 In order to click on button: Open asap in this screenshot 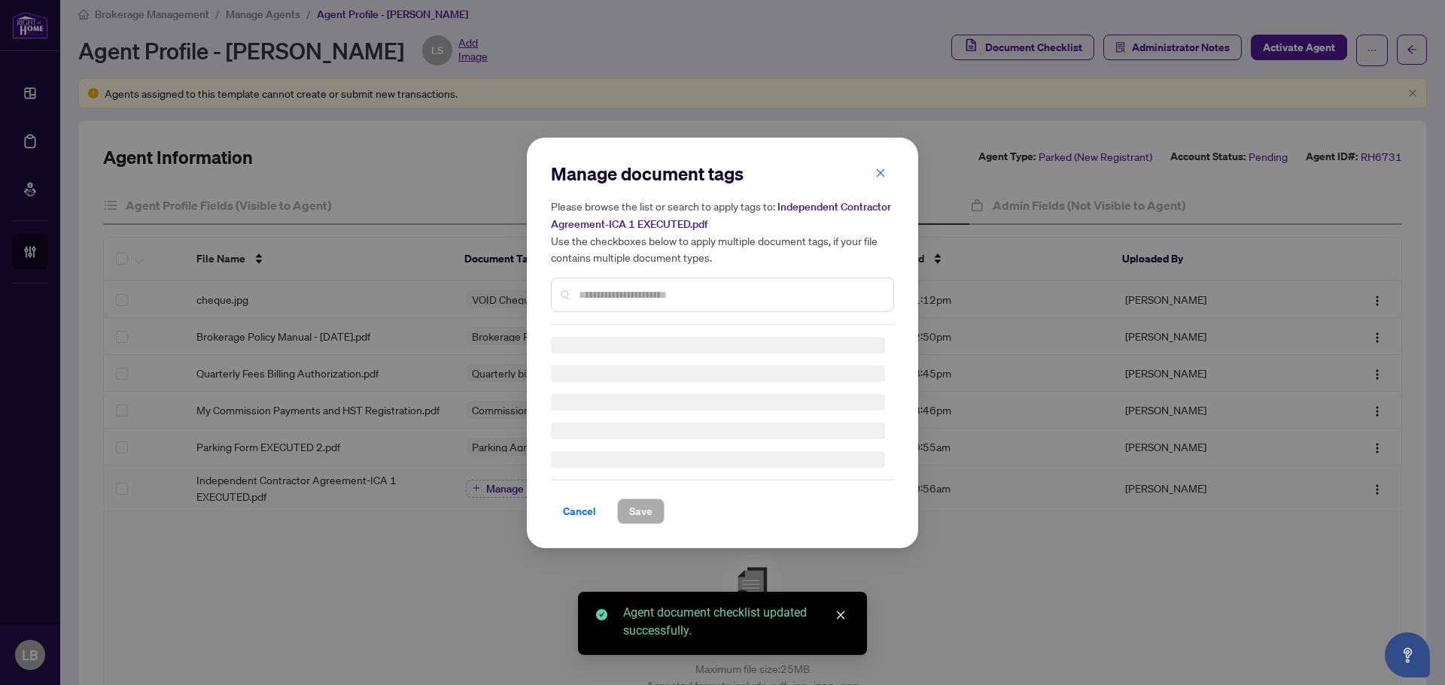, I will do `click(1407, 655)`.